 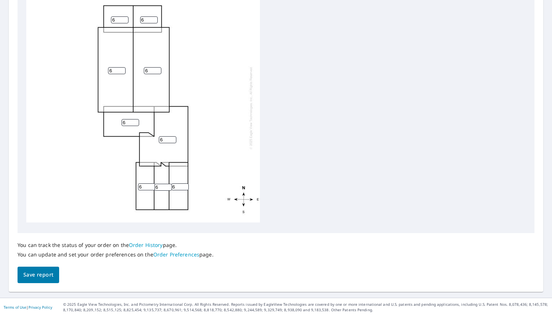 I want to click on p: © 2025 Eagle View Technologies, Inc. and Pictometry International Corp. All Rights Reserved. Repo..., so click(x=306, y=307).